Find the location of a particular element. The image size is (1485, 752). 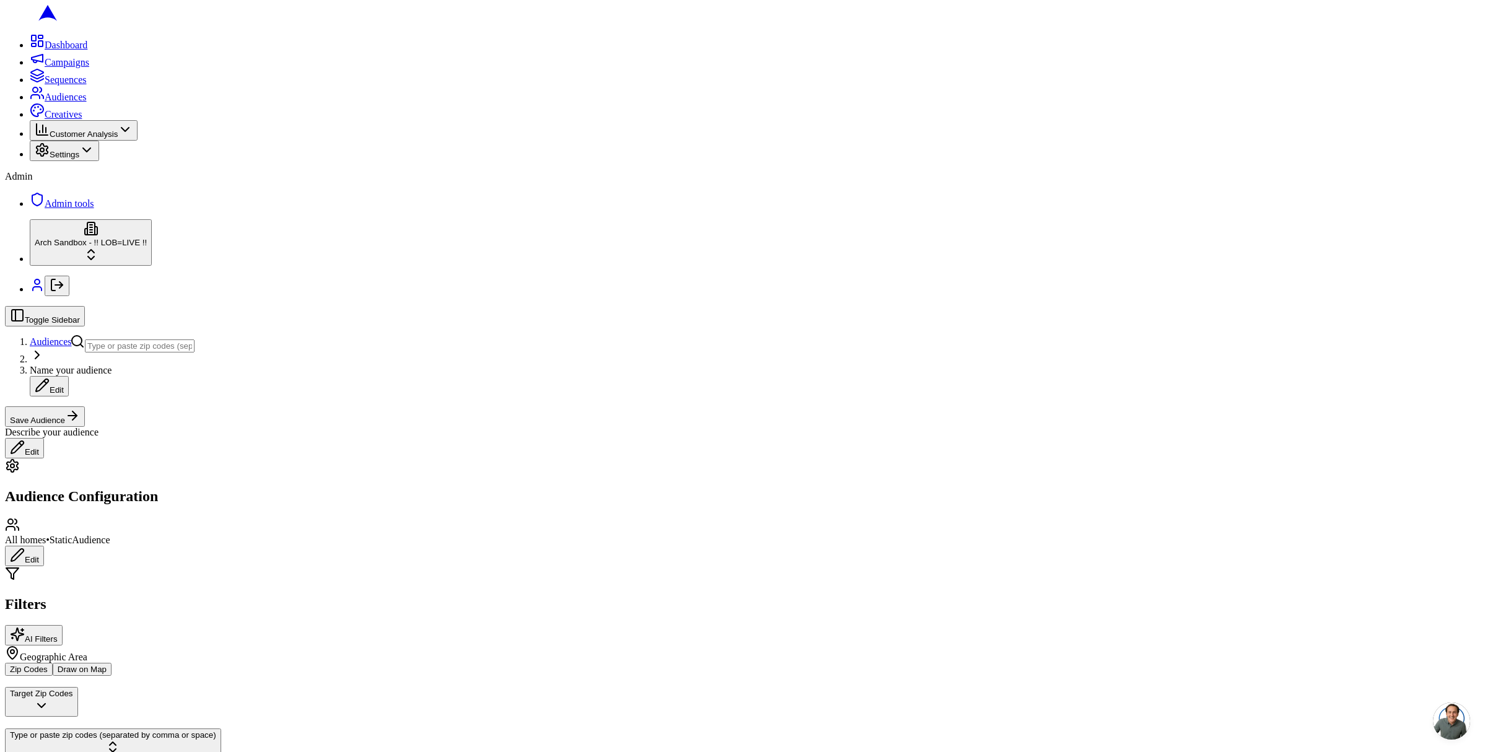

span: Sequences is located at coordinates (66, 79).